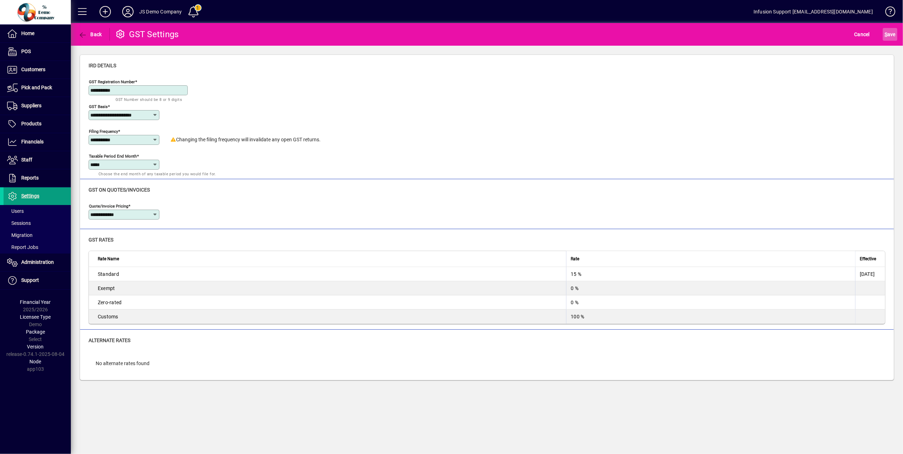 The width and height of the screenshot is (903, 454). I want to click on span: Staff, so click(27, 160).